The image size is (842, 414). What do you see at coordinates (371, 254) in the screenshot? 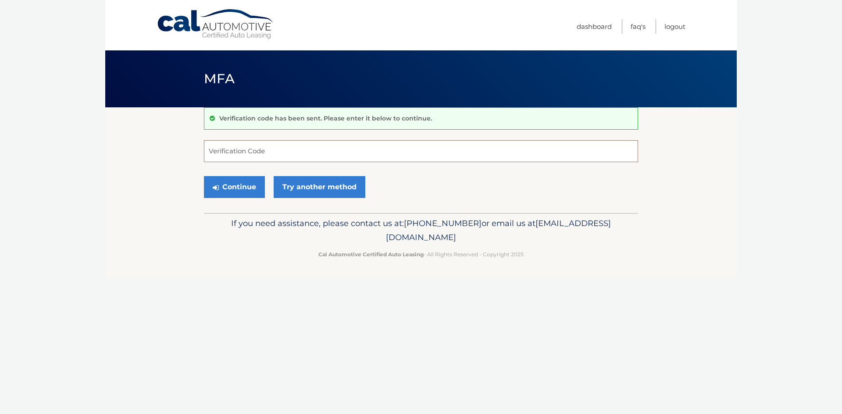
I see `strong: Cal Automotive Certified Auto Leasing` at bounding box center [371, 254].